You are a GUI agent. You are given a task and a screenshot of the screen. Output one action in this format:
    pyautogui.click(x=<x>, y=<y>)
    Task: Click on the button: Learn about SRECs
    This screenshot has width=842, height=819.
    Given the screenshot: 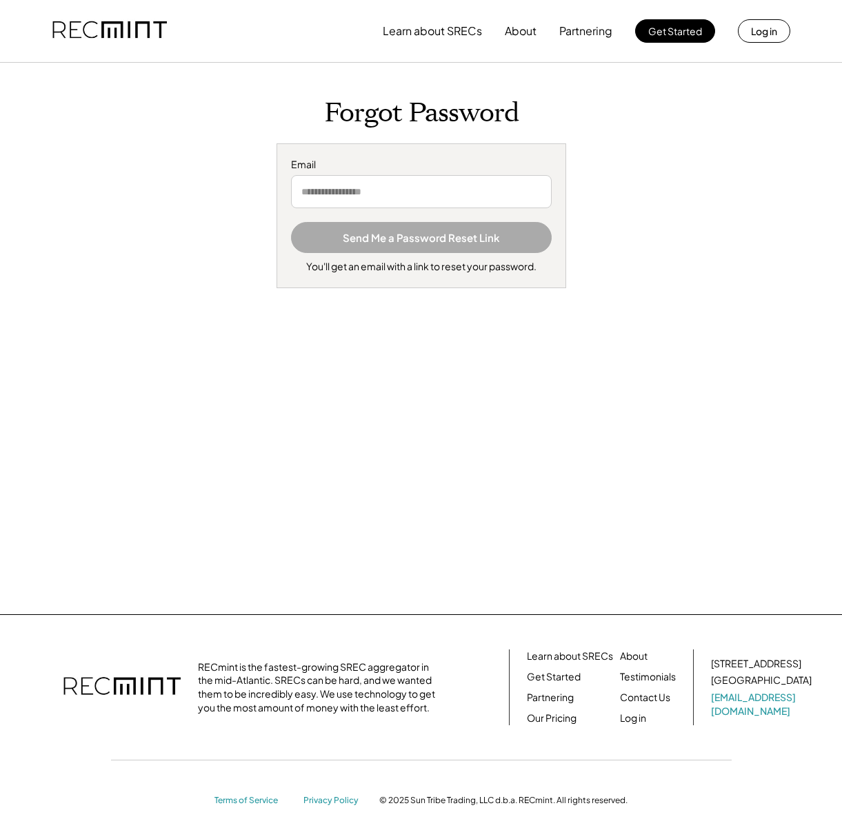 What is the action you would take?
    pyautogui.click(x=432, y=31)
    